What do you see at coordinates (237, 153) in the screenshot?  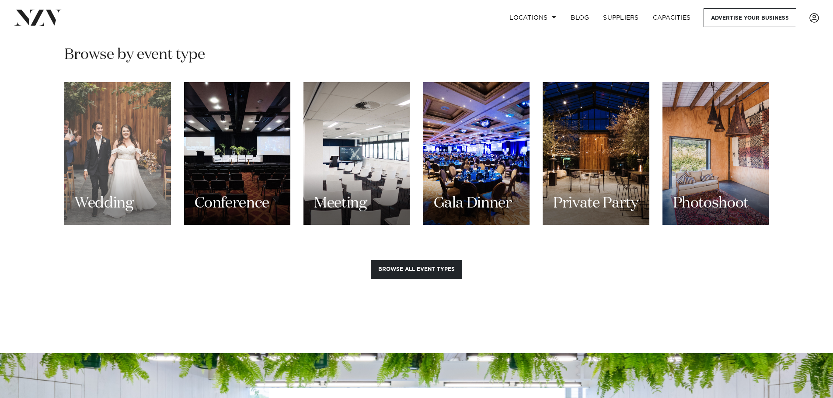 I see `a: Conference Conference` at bounding box center [237, 153].